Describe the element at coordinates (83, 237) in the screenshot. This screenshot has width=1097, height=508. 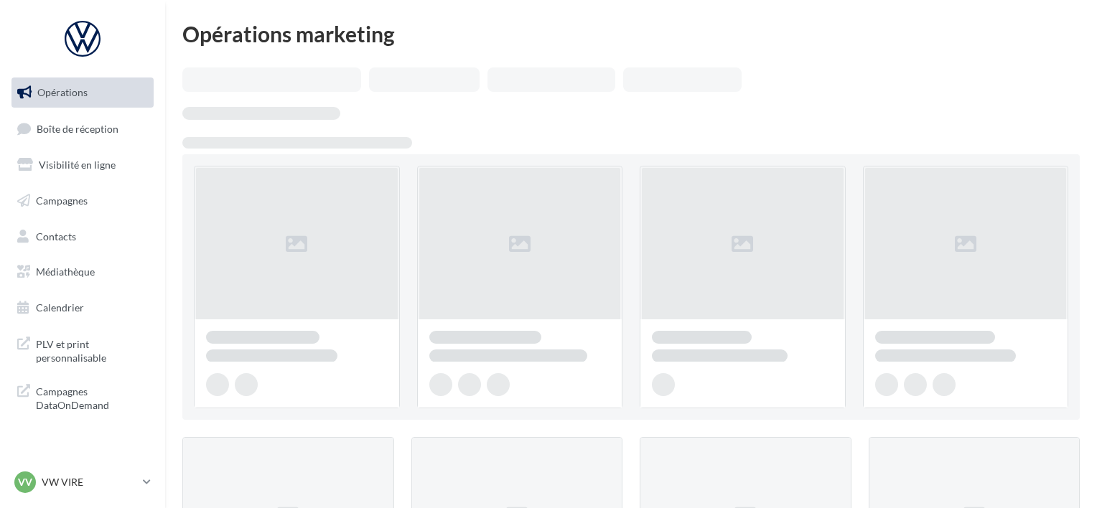
I see `a: Contacts` at that location.